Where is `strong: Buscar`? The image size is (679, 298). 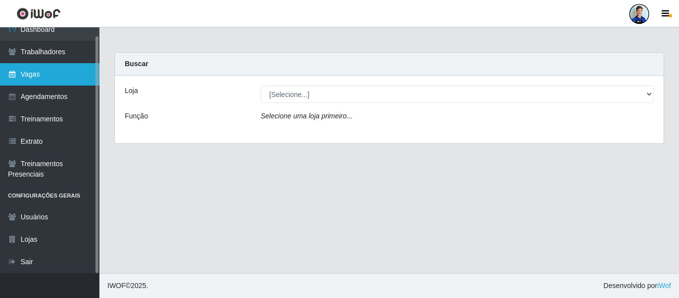
strong: Buscar is located at coordinates (136, 64).